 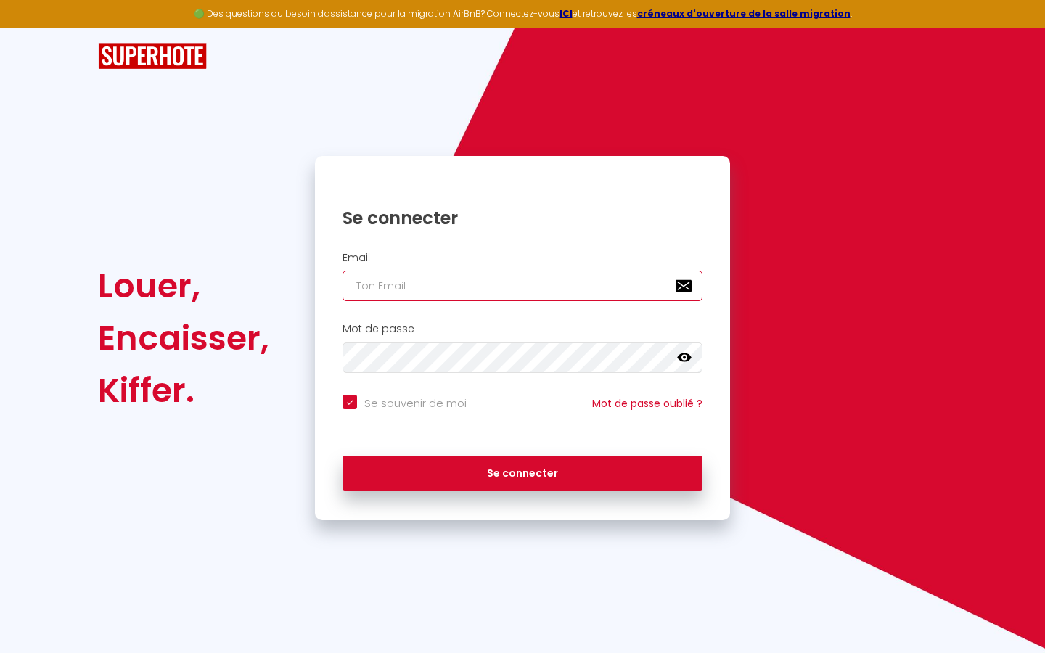 What do you see at coordinates (522, 218) in the screenshot?
I see `h1: Se connecter` at bounding box center [522, 218].